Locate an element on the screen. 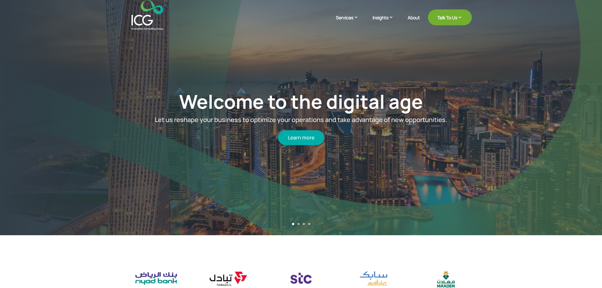 The width and height of the screenshot is (602, 288). a: Services is located at coordinates (350, 22).